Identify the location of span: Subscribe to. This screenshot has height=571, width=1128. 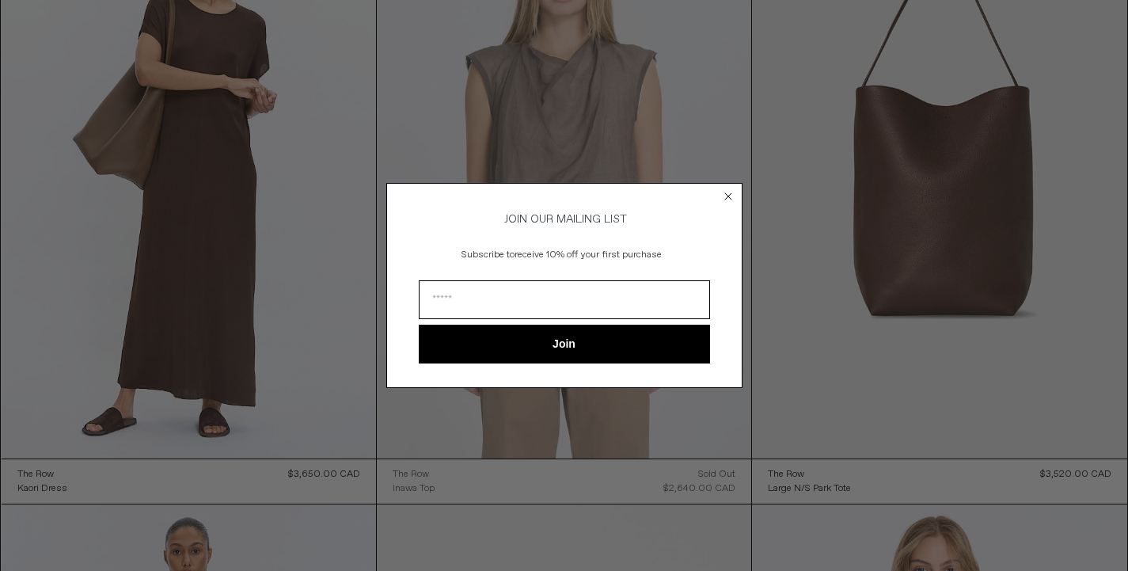
(488, 255).